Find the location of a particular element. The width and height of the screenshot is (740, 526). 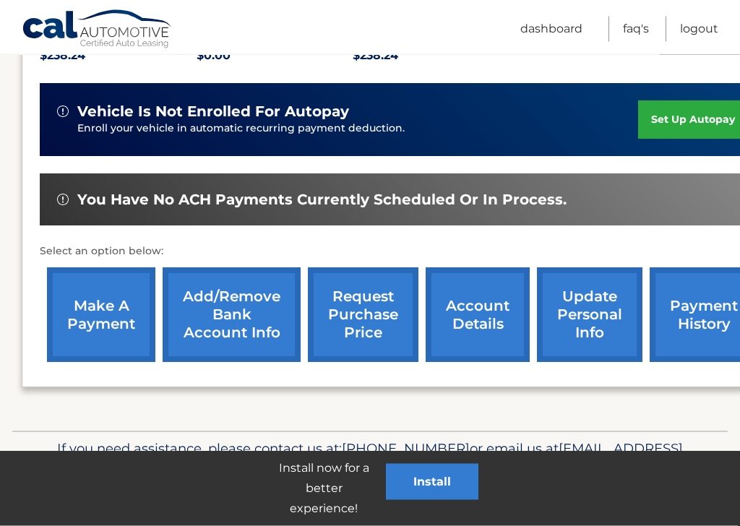

a: Dashboard is located at coordinates (552, 29).